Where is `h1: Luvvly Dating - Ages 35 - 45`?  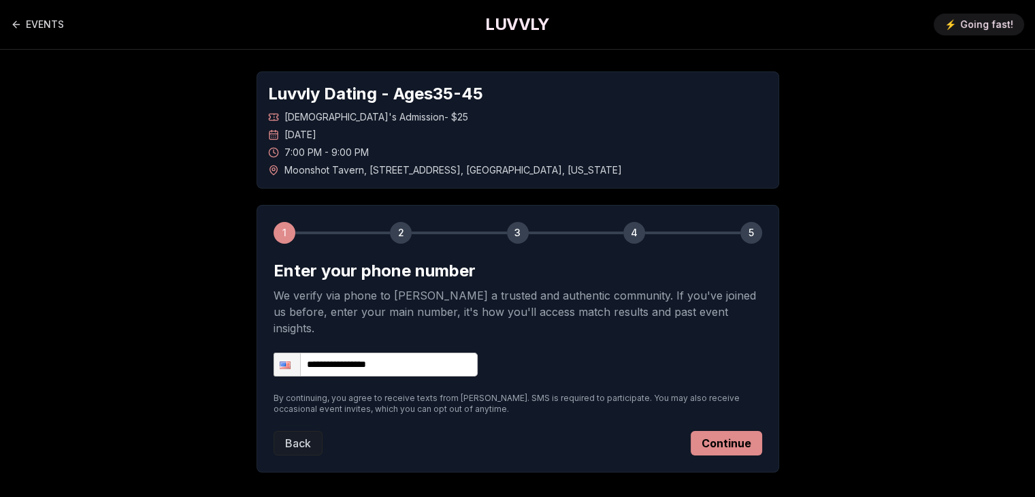
h1: Luvvly Dating - Ages 35 - 45 is located at coordinates (518, 94).